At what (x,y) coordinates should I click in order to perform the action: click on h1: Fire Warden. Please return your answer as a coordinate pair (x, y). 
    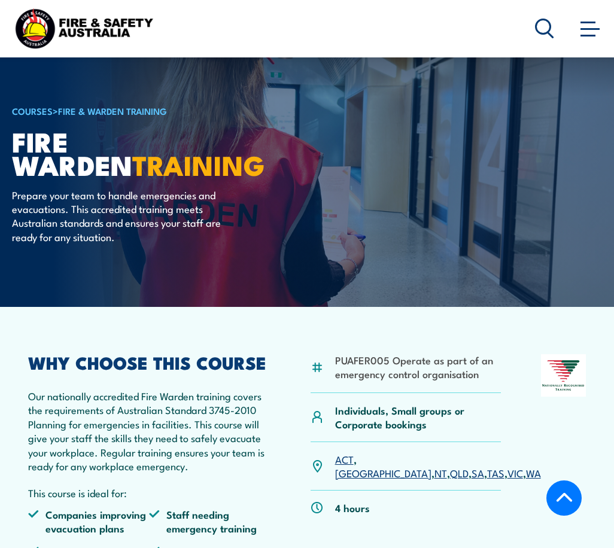
    Looking at the image, I should click on (160, 153).